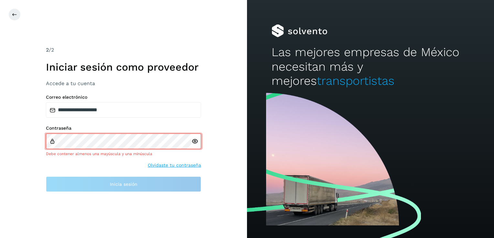 The height and width of the screenshot is (238, 494). Describe the element at coordinates (174, 165) in the screenshot. I see `a: Olvidaste tu contraseña` at that location.